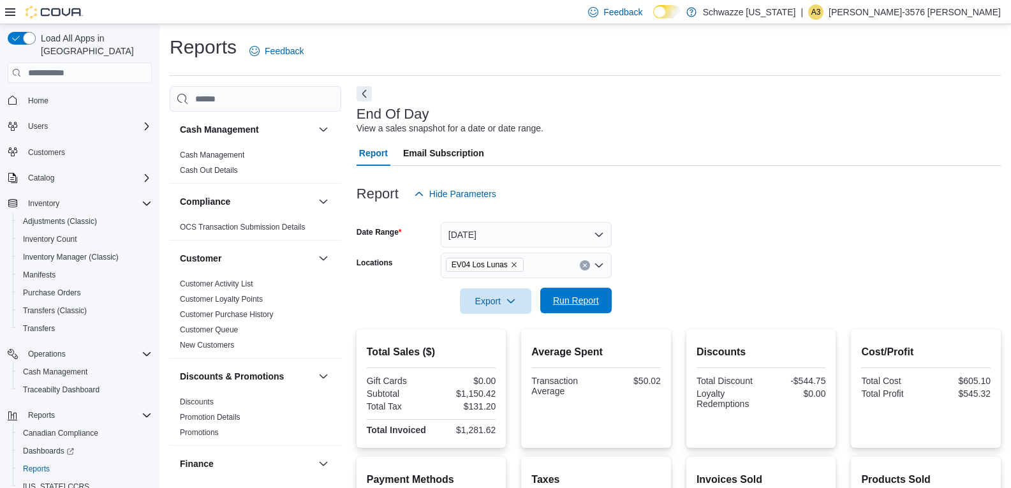 This screenshot has width=1011, height=488. What do you see at coordinates (496, 301) in the screenshot?
I see `button: Export` at bounding box center [496, 301].